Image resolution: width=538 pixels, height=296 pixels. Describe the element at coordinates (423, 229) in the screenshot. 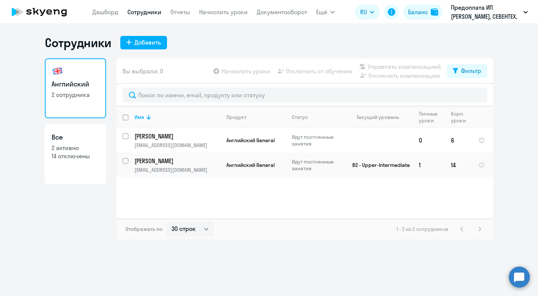

I see `span: 1 - 2 из 2 сотрудников` at that location.